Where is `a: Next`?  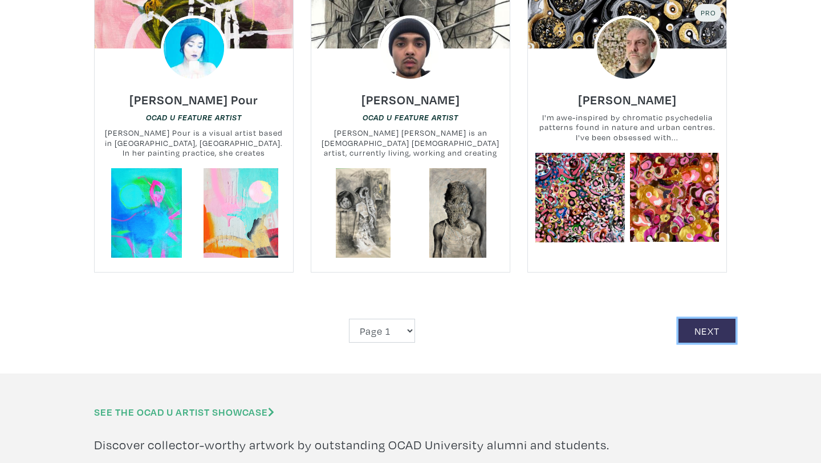
a: Next is located at coordinates (707, 331).